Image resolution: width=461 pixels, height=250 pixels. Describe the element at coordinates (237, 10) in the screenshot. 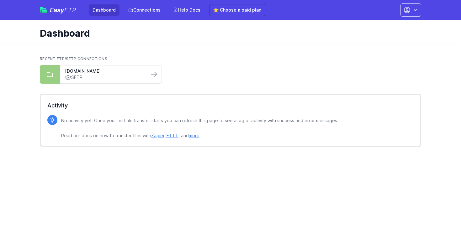

I see `a: ⭐ Choose a paid plan` at that location.